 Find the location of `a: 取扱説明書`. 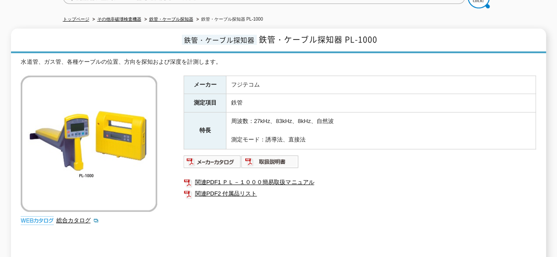

a: 取扱説明書 is located at coordinates (270, 164).